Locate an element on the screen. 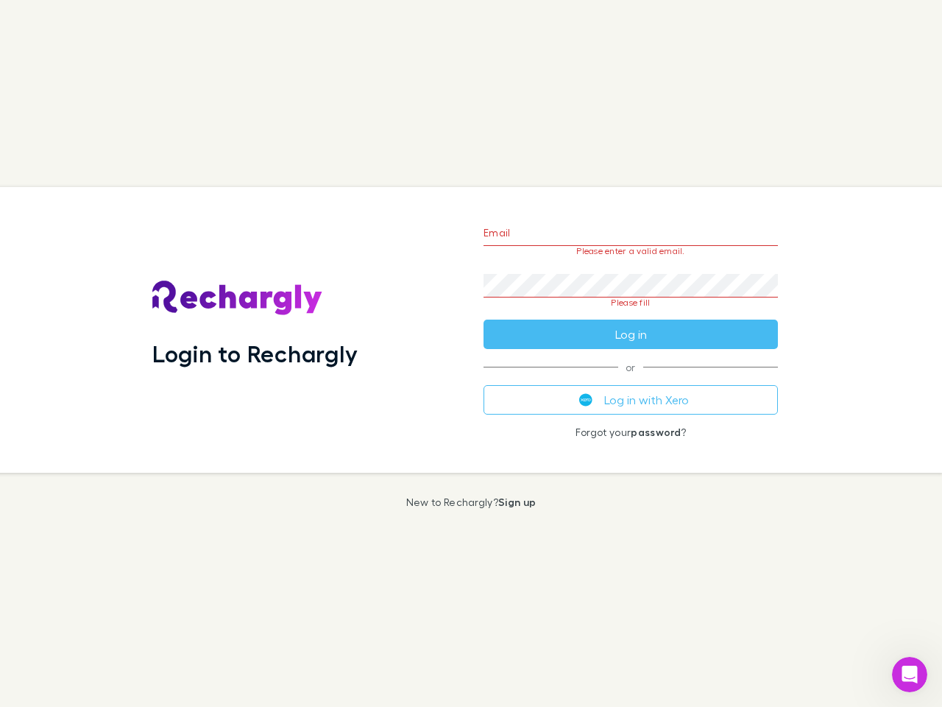 The image size is (942, 707). a: password is located at coordinates (656, 431).